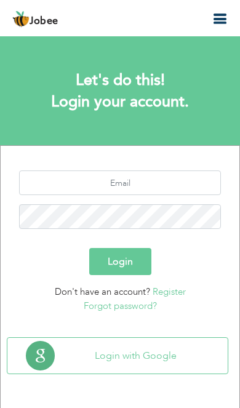 The width and height of the screenshot is (240, 408). What do you see at coordinates (120, 306) in the screenshot?
I see `a: Forgot password?` at bounding box center [120, 306].